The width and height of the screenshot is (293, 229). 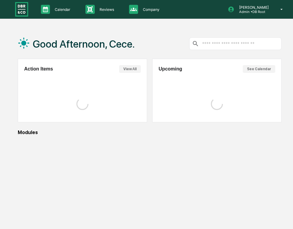 I want to click on p: Company, so click(x=150, y=9).